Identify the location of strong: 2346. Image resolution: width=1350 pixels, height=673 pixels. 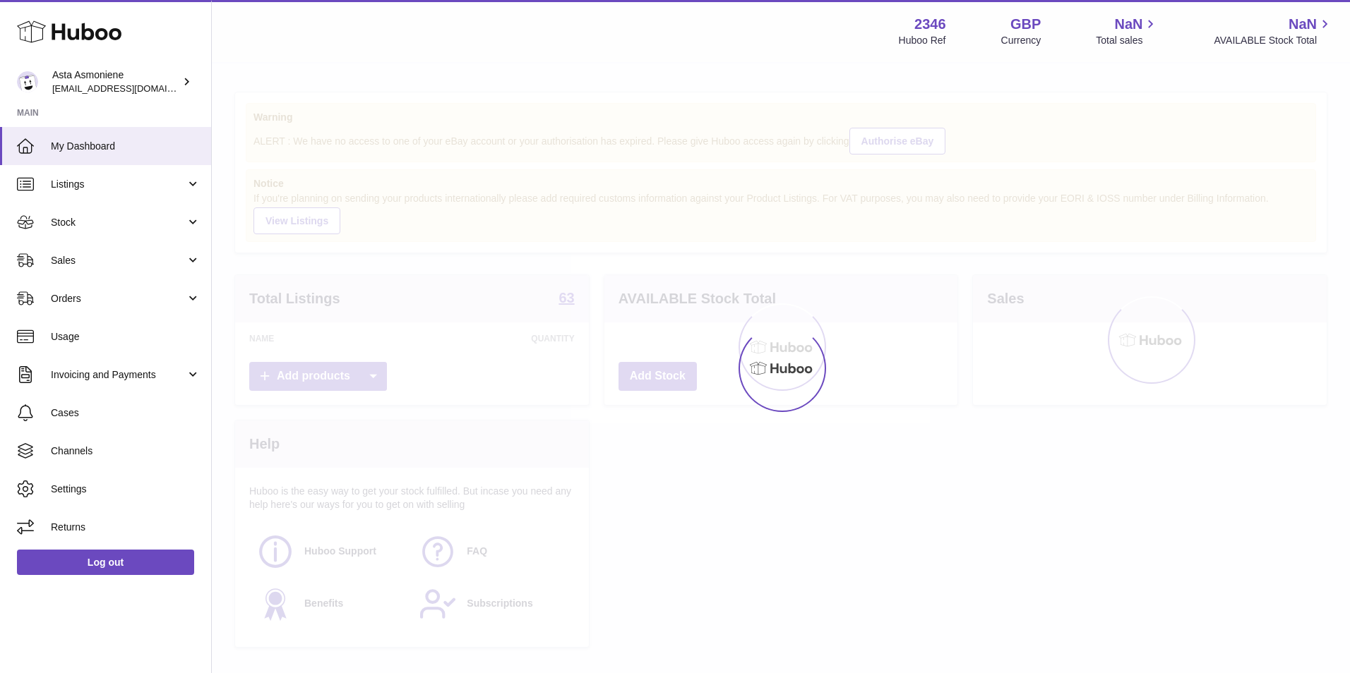
(930, 24).